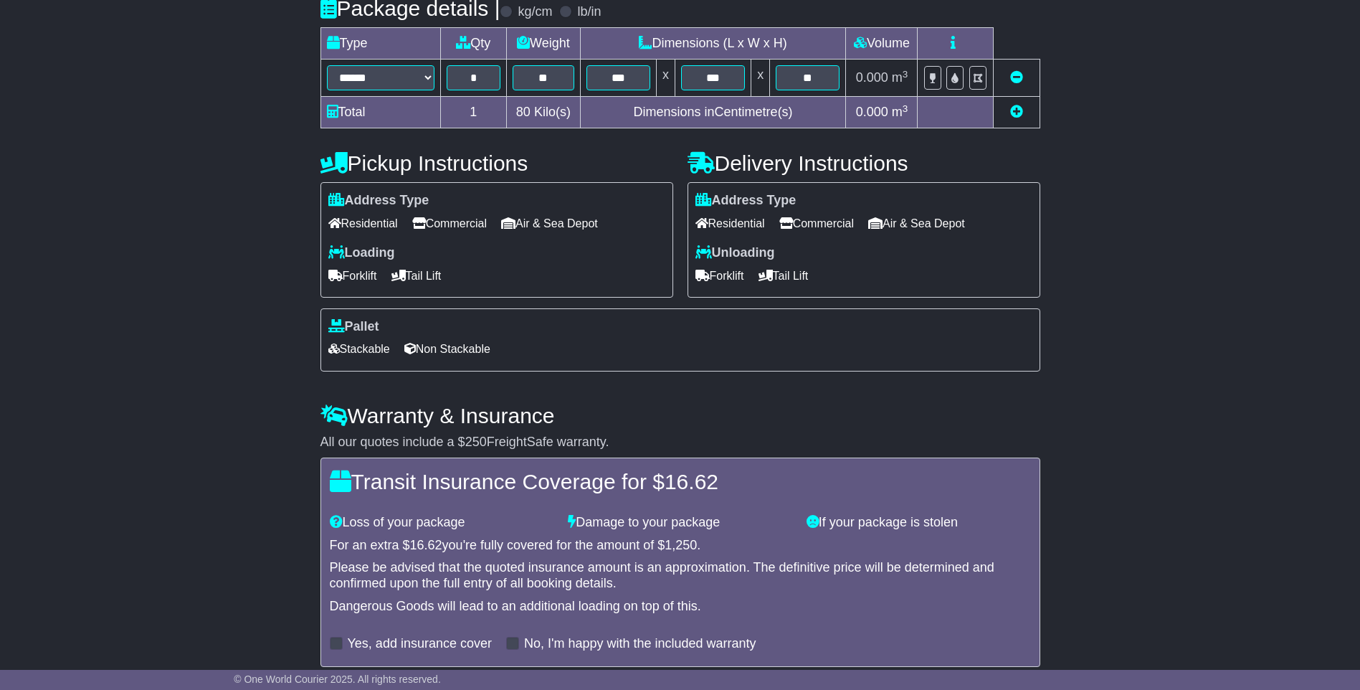  Describe the element at coordinates (1017, 77) in the screenshot. I see `a: Remove this item` at that location.